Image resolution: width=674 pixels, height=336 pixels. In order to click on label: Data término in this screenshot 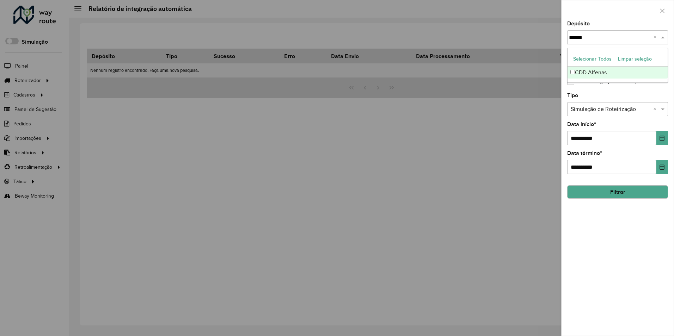, I will do `click(584, 153)`.